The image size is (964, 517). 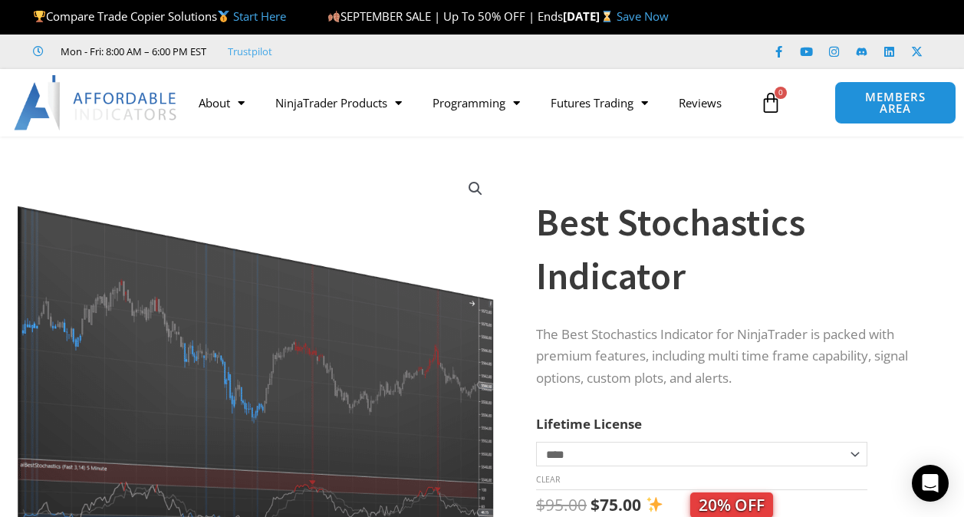 What do you see at coordinates (771, 103) in the screenshot?
I see `a: 0` at bounding box center [771, 103].